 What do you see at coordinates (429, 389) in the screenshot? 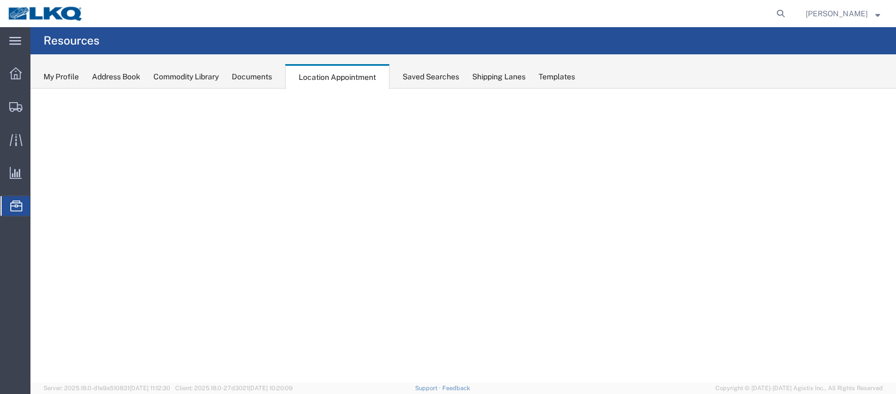
I see `a: Support` at bounding box center [429, 389].